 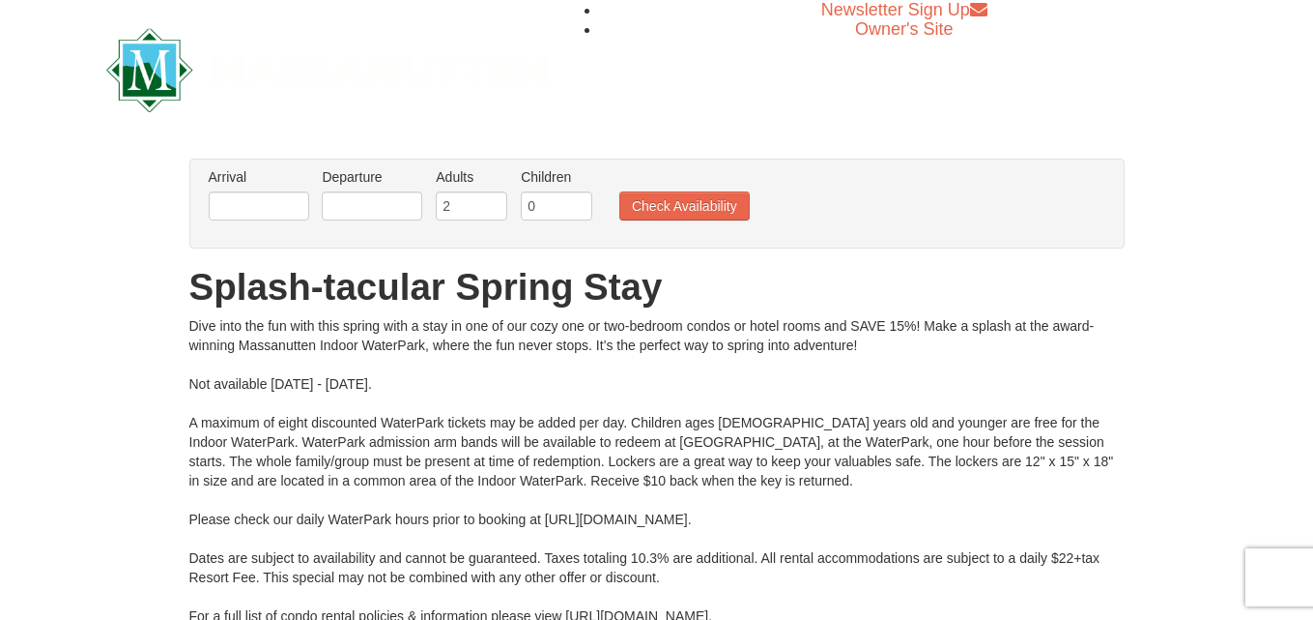 I want to click on label: Adults, so click(x=472, y=177).